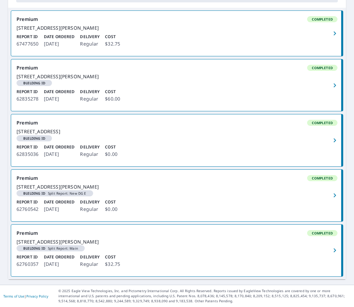 The width and height of the screenshot is (354, 307). I want to click on span: Split Report: Main, so click(51, 248).